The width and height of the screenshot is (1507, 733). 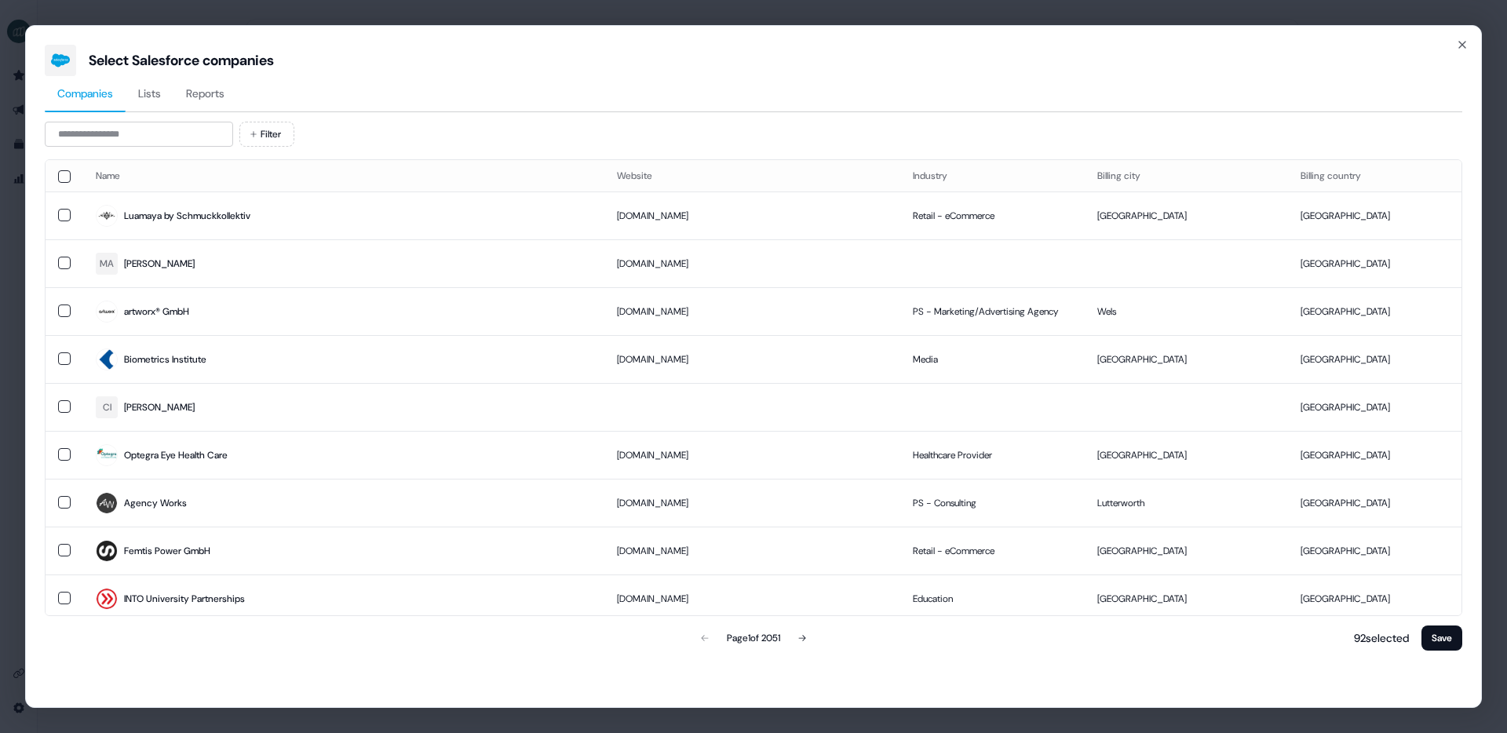 I want to click on div: MA, so click(x=107, y=264).